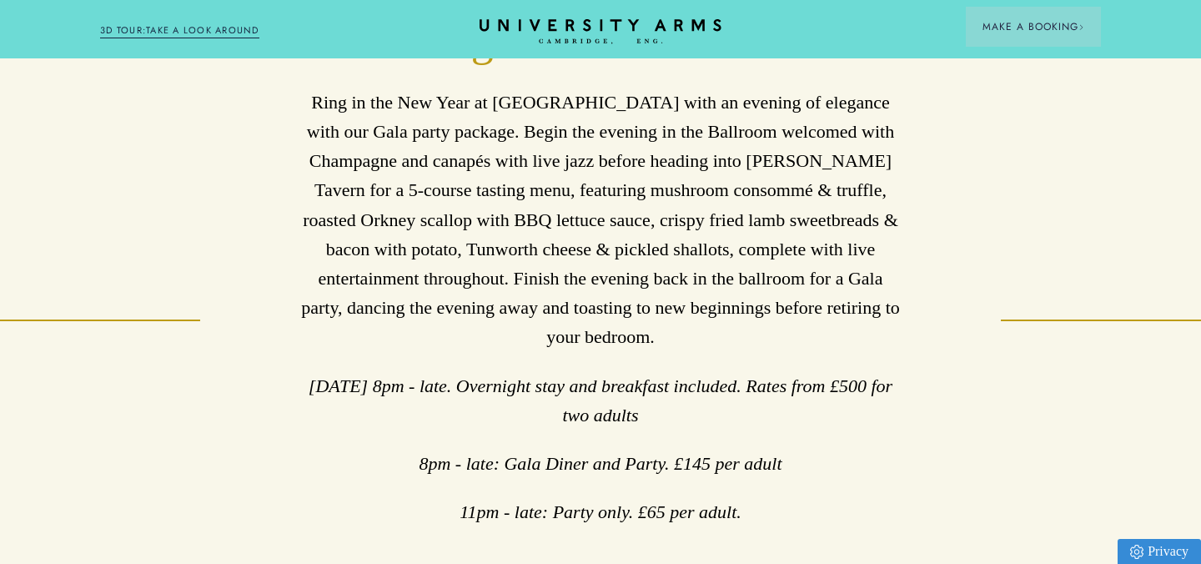  I want to click on img: Privacy, so click(1137, 551).